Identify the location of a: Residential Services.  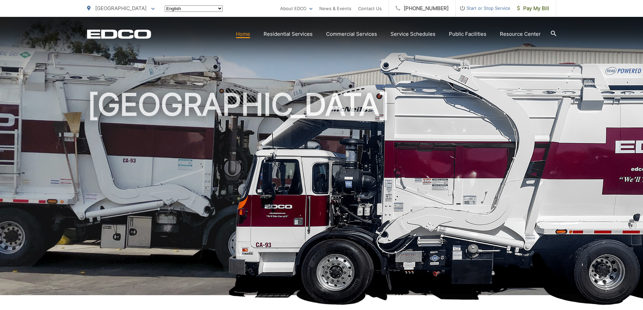
(288, 34).